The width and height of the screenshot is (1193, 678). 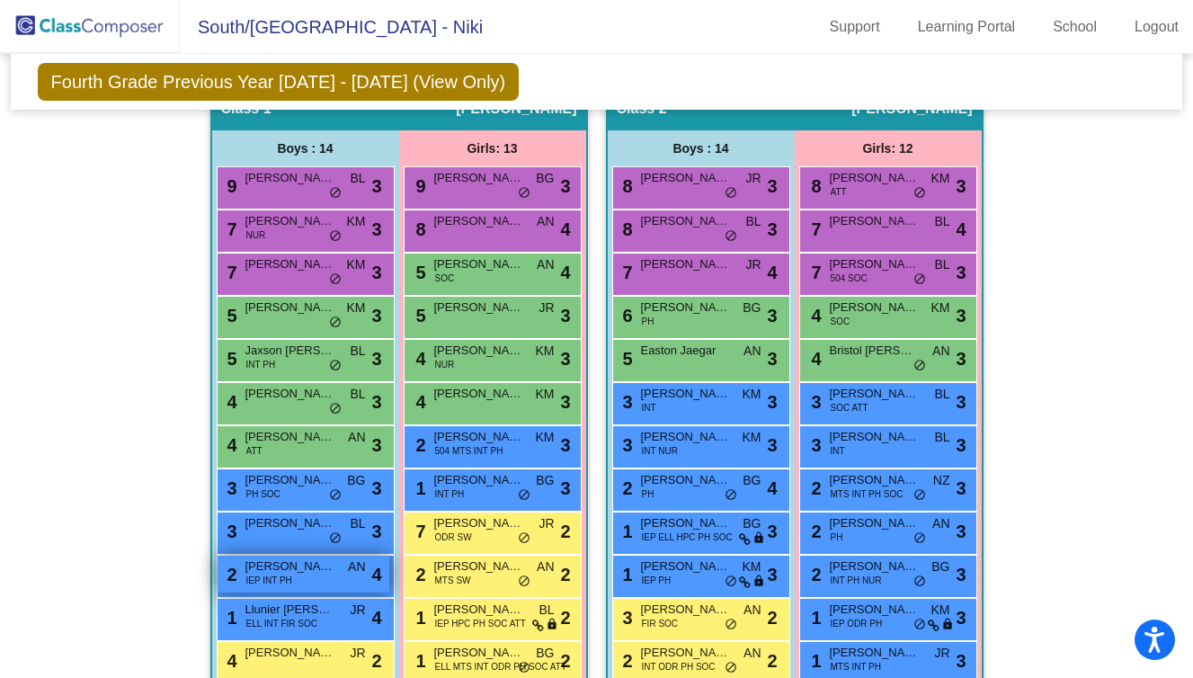 I want to click on span: NUR, so click(x=445, y=364).